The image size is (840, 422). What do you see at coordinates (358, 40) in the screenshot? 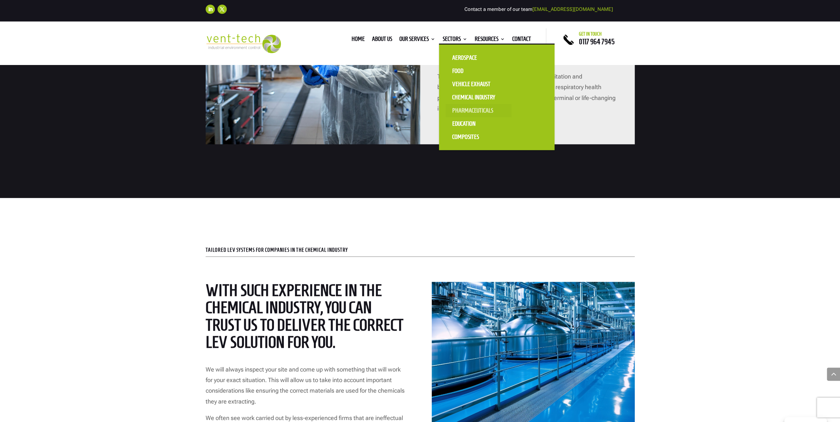
I see `a: Home` at bounding box center [358, 40].